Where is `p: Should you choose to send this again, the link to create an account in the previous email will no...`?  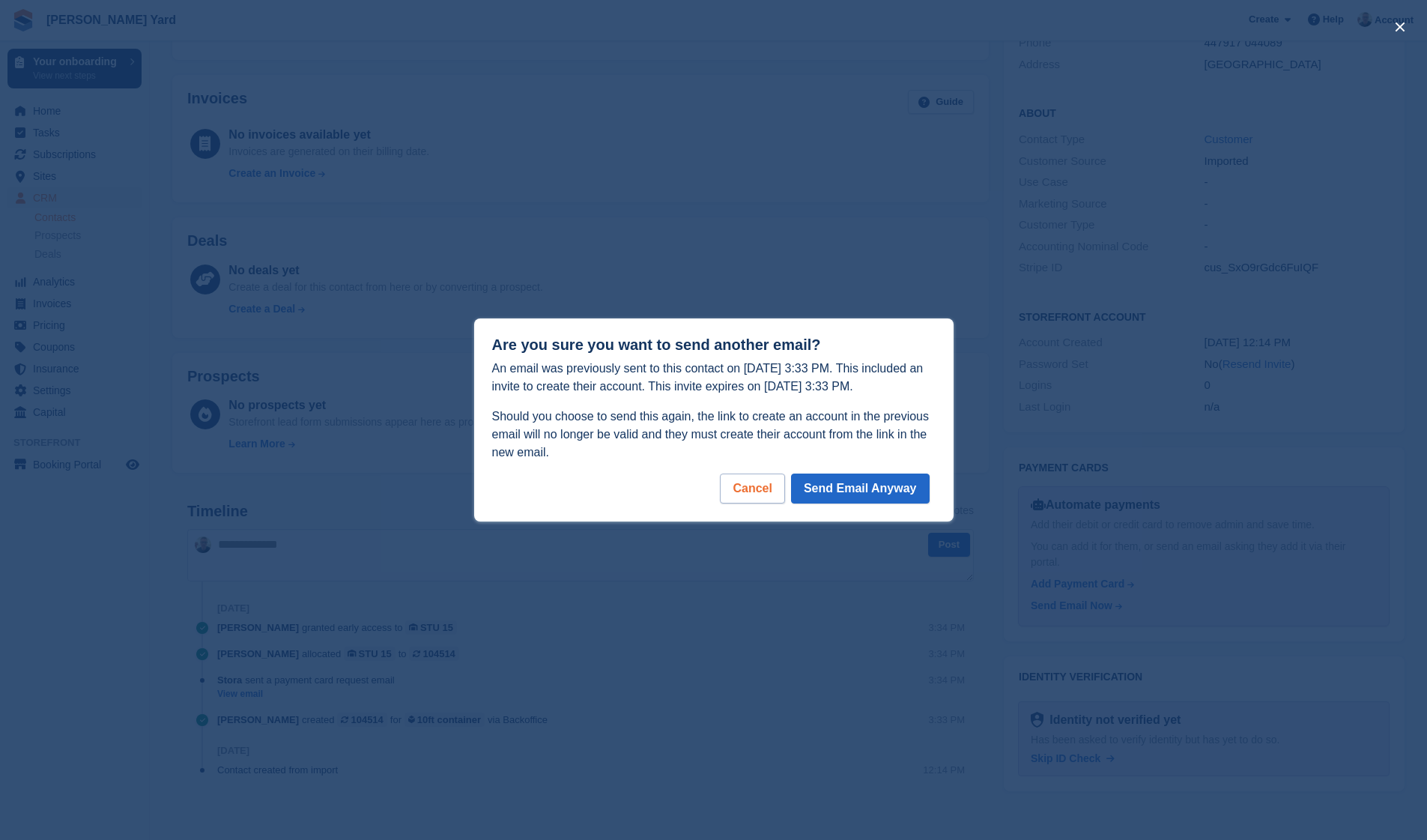
p: Should you choose to send this again, the link to create an account in the previous email will no... is located at coordinates (714, 435).